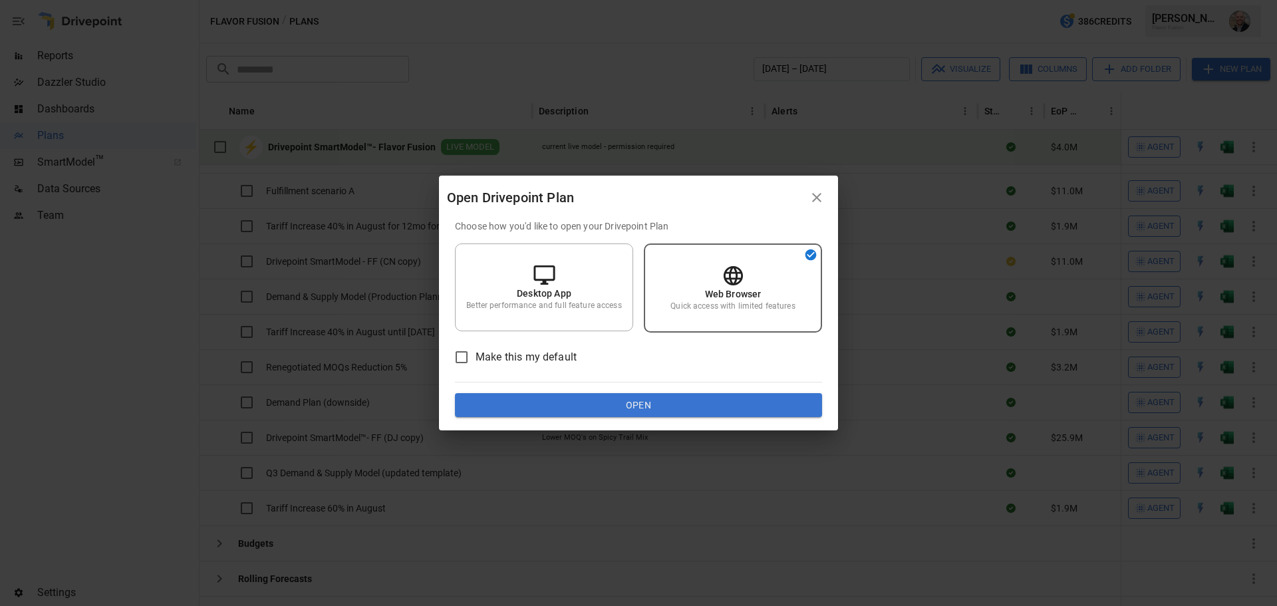 The width and height of the screenshot is (1277, 606). What do you see at coordinates (733, 294) in the screenshot?
I see `p: Web Browser` at bounding box center [733, 294].